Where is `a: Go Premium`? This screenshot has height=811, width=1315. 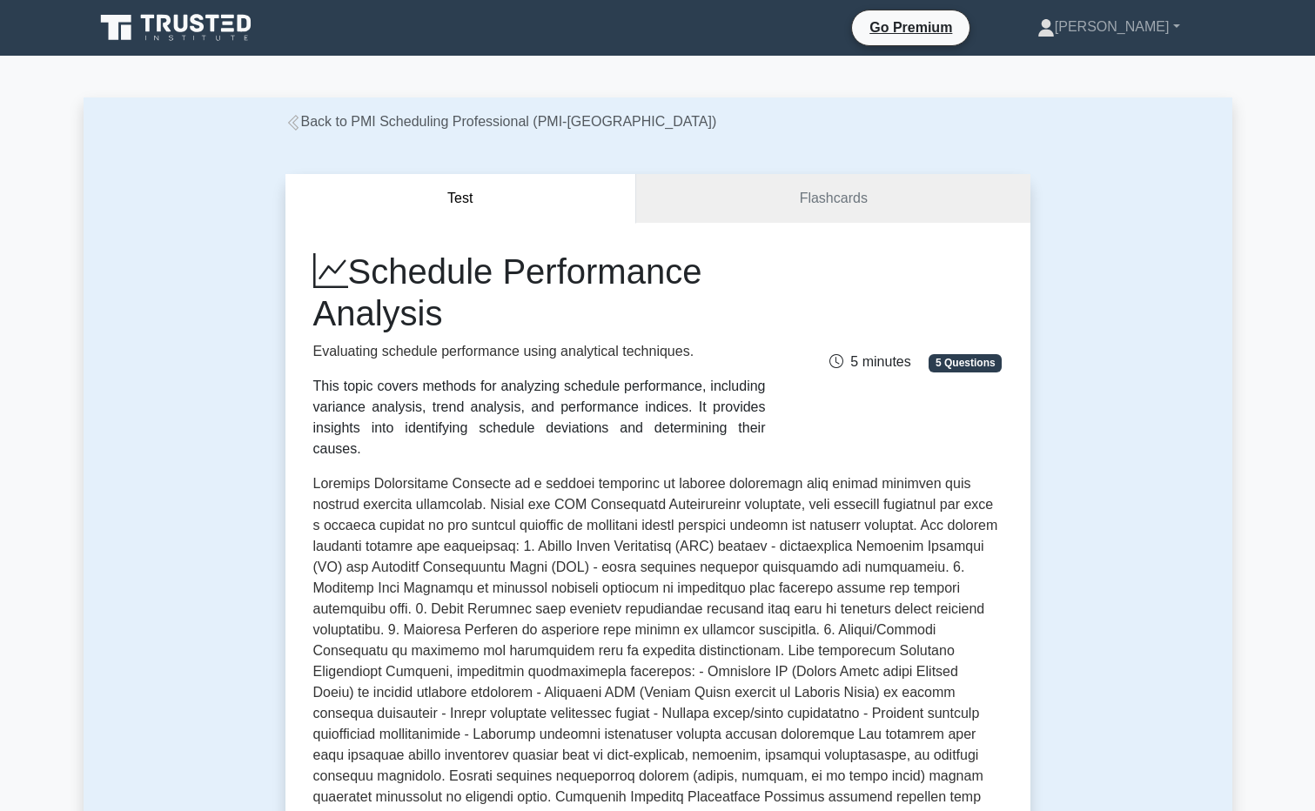
a: Go Premium is located at coordinates (911, 27).